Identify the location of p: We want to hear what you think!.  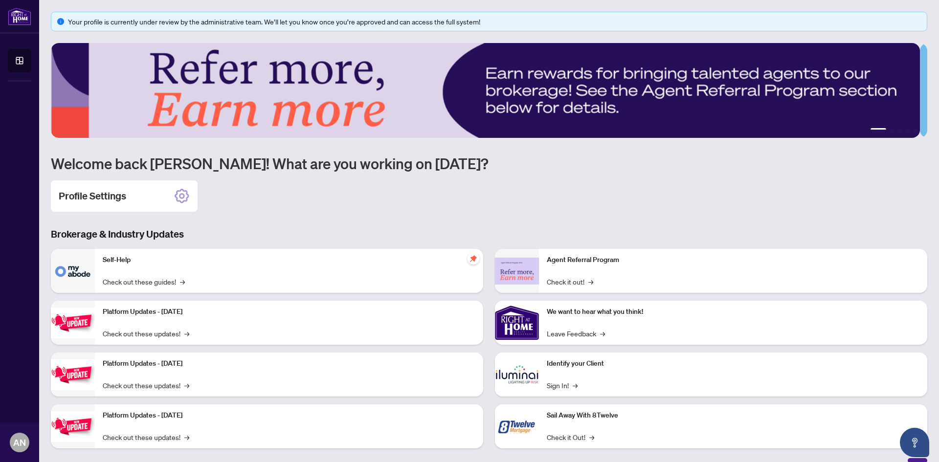
(733, 312).